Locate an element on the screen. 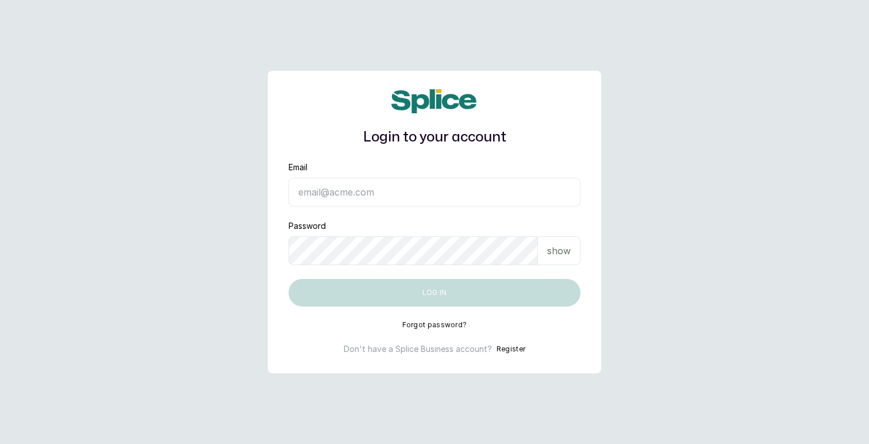 This screenshot has height=444, width=869. h1: Login to your account is located at coordinates (435, 137).